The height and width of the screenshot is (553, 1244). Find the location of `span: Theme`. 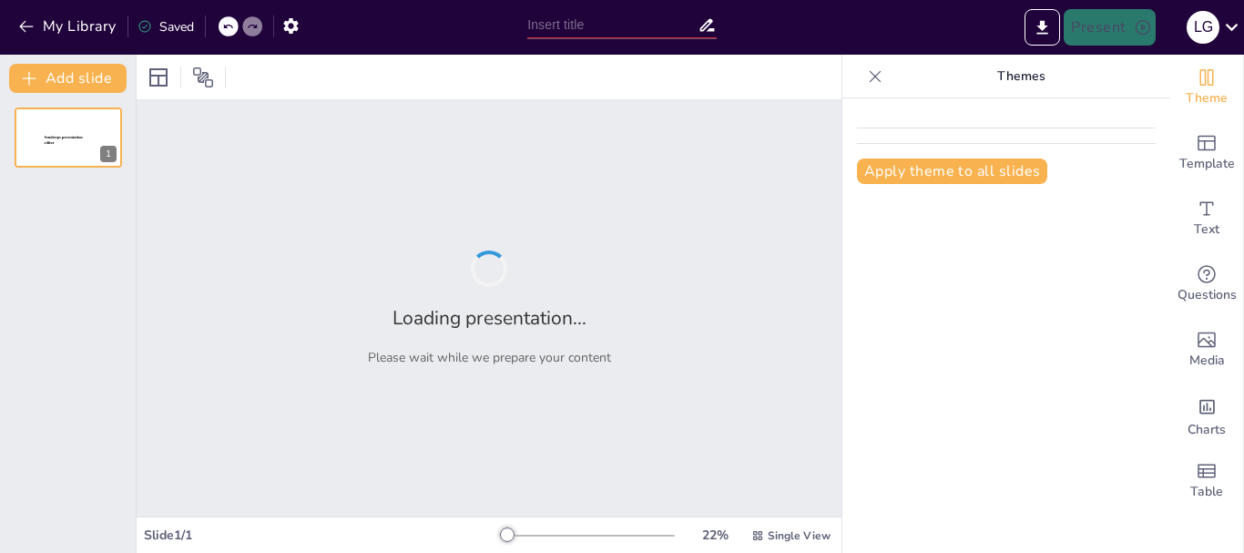

span: Theme is located at coordinates (1207, 98).